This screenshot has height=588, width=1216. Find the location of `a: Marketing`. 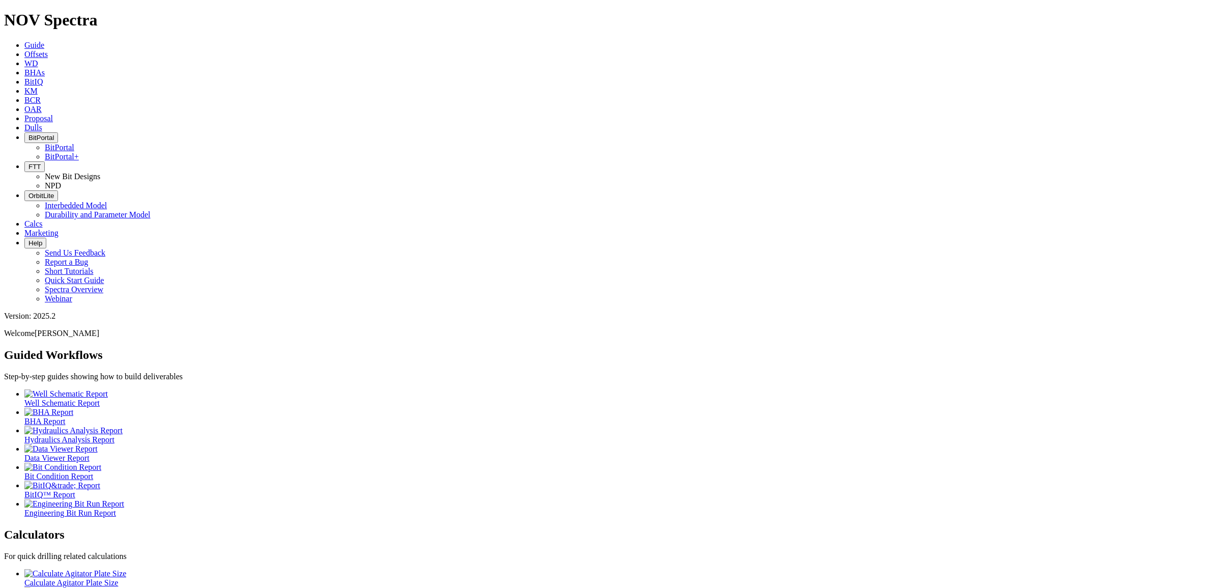

a: Marketing is located at coordinates (41, 233).